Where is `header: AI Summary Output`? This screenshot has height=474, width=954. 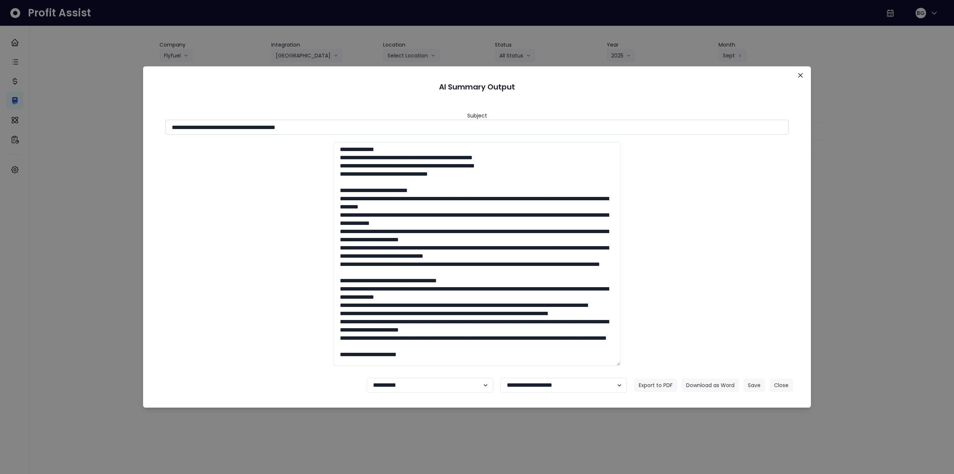
header: AI Summary Output is located at coordinates (477, 87).